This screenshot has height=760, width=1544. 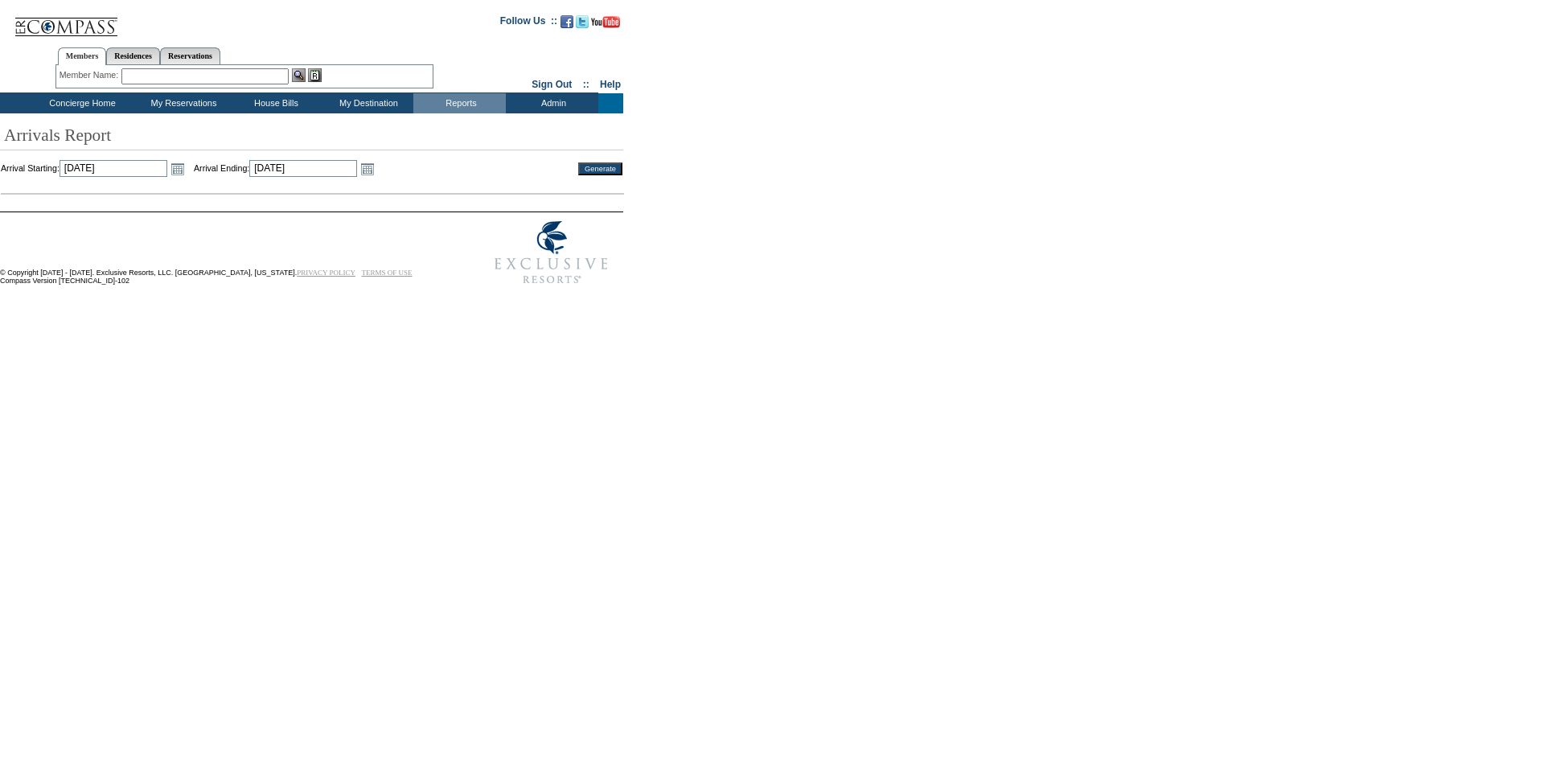 What do you see at coordinates (567, 25) in the screenshot?
I see `a: Become our fan on Facebook` at bounding box center [567, 25].